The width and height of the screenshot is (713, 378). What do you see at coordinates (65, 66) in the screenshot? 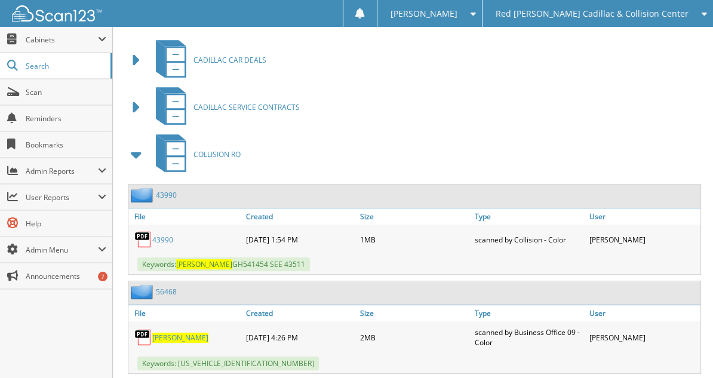
I see `span: Search` at bounding box center [65, 66].